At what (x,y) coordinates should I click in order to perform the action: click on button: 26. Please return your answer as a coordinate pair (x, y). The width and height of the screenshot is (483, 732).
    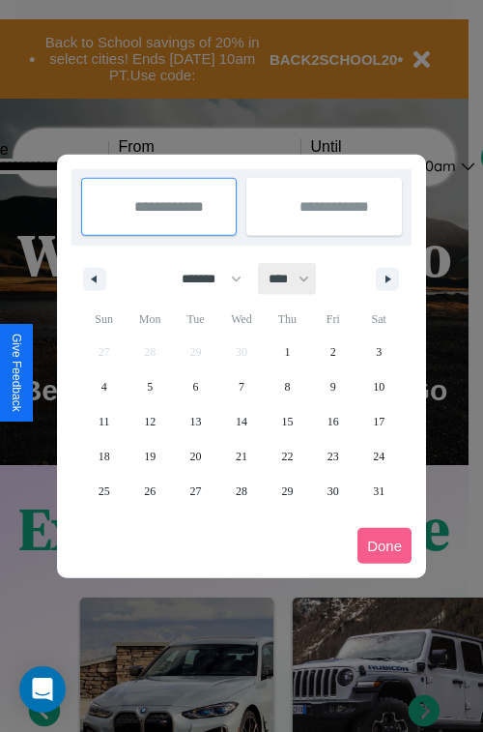
    Looking at the image, I should click on (149, 491).